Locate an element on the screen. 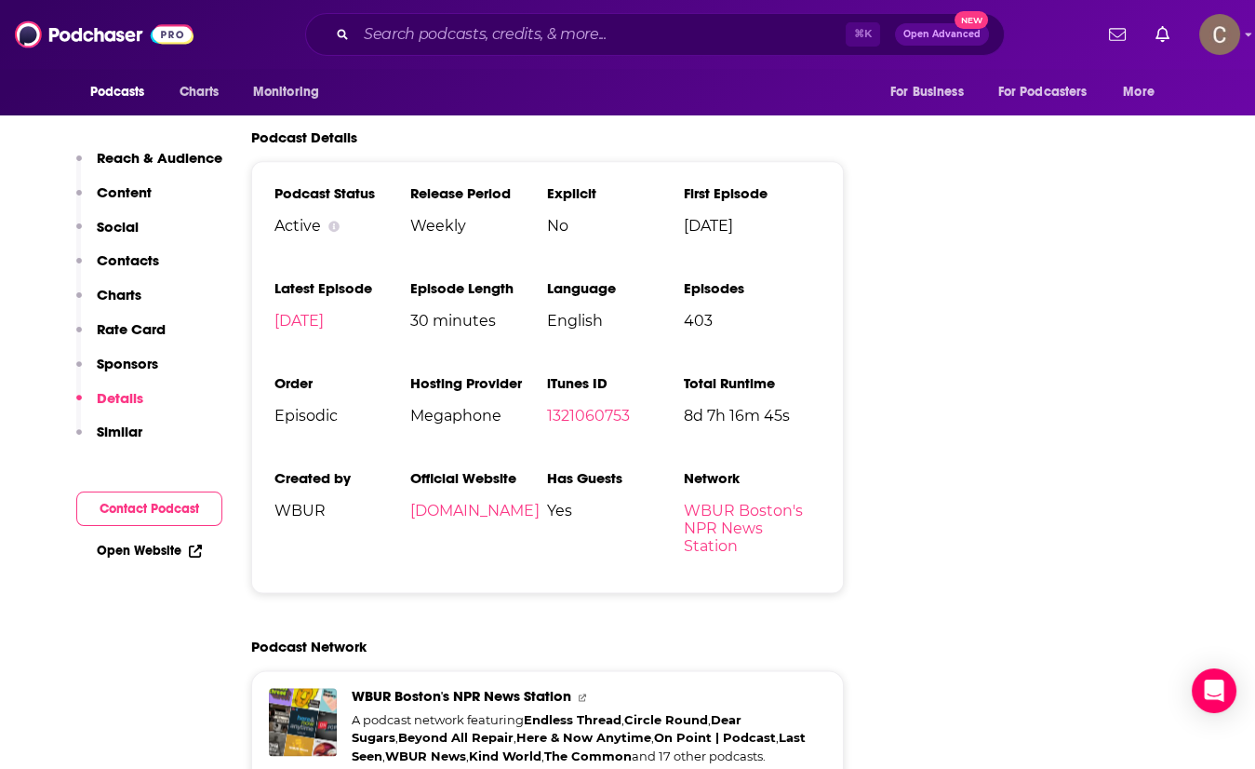 This screenshot has height=769, width=1255. p: Social is located at coordinates (117, 226).